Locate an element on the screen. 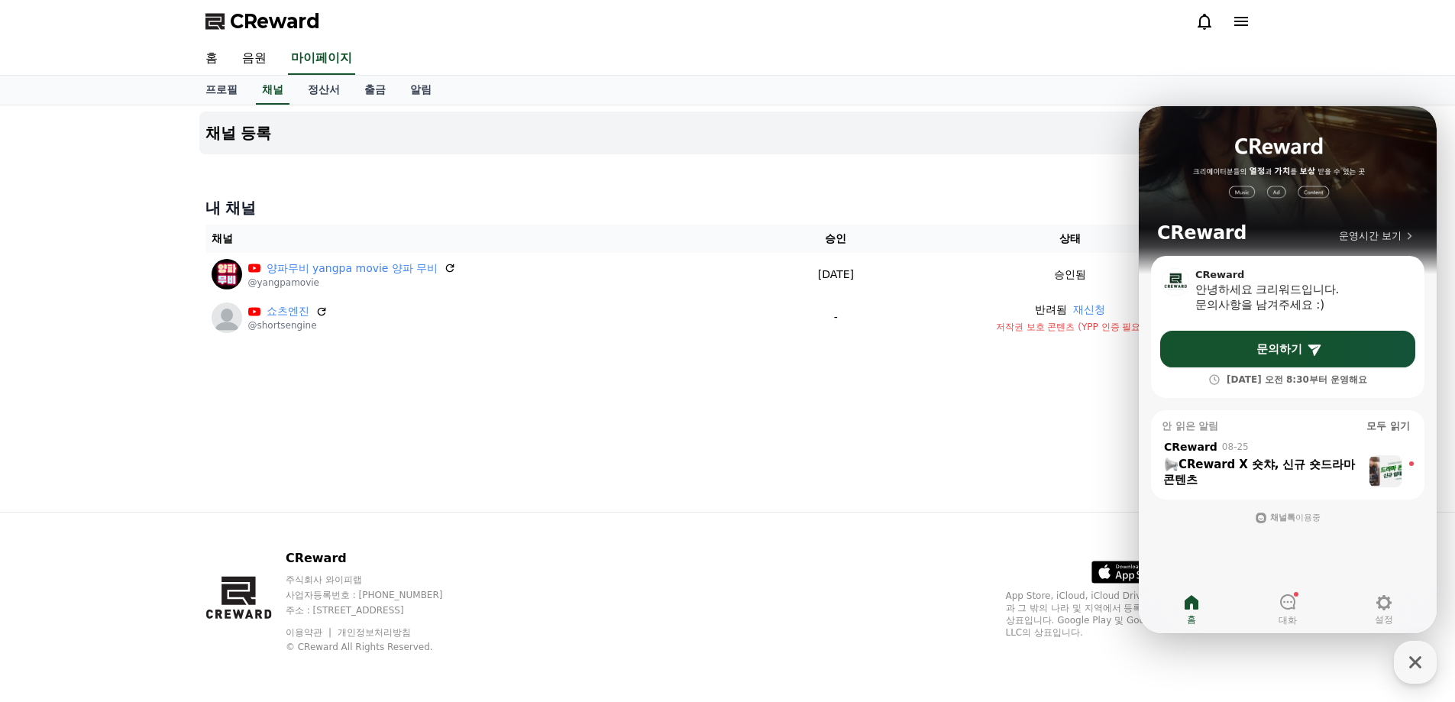 The width and height of the screenshot is (1455, 702). span: 설정 is located at coordinates (245, 513).